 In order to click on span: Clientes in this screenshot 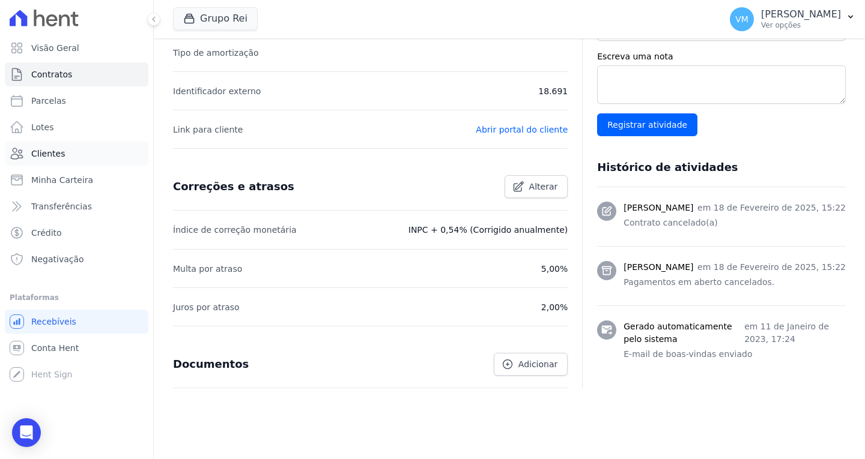, I will do `click(48, 154)`.